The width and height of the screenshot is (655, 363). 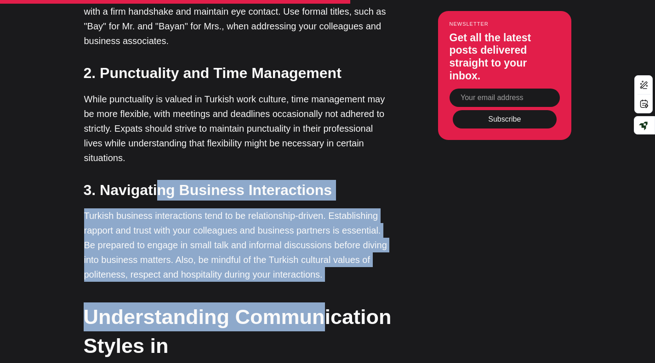 What do you see at coordinates (238, 129) in the screenshot?
I see `p: While punctuality is valued in Turkish work culture, time management may be more flexible, with m...` at bounding box center [238, 129].